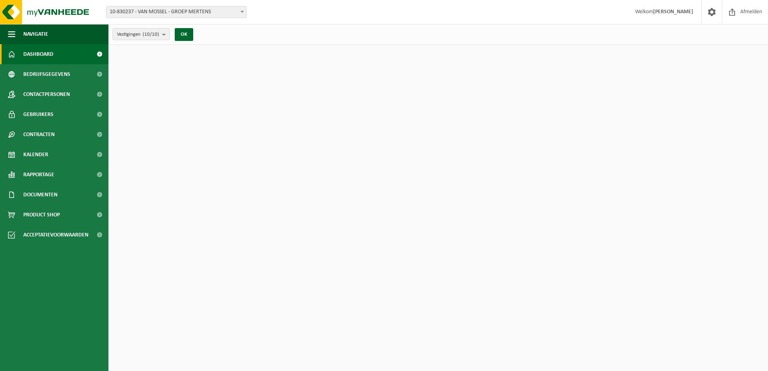  I want to click on span: Product Shop, so click(41, 215).